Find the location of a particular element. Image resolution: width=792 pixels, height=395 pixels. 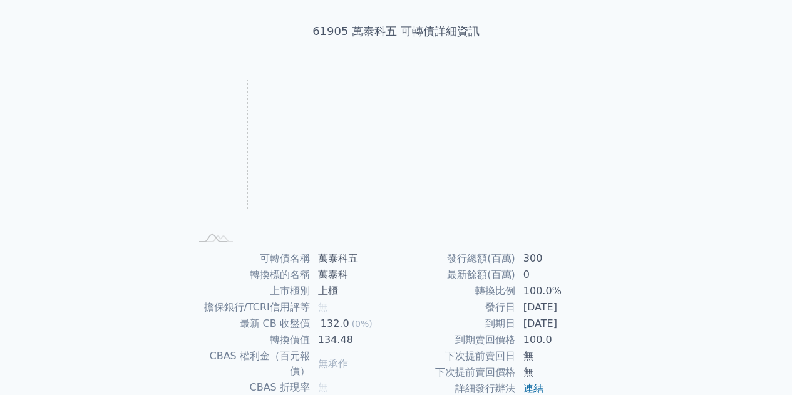

td: 最新餘額(百萬) is located at coordinates (456, 275).